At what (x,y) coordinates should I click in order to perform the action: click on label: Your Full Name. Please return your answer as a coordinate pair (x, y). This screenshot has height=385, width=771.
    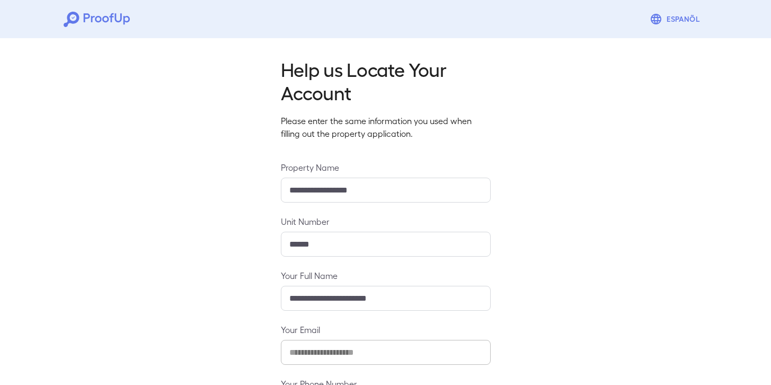
    Looking at the image, I should click on (386, 275).